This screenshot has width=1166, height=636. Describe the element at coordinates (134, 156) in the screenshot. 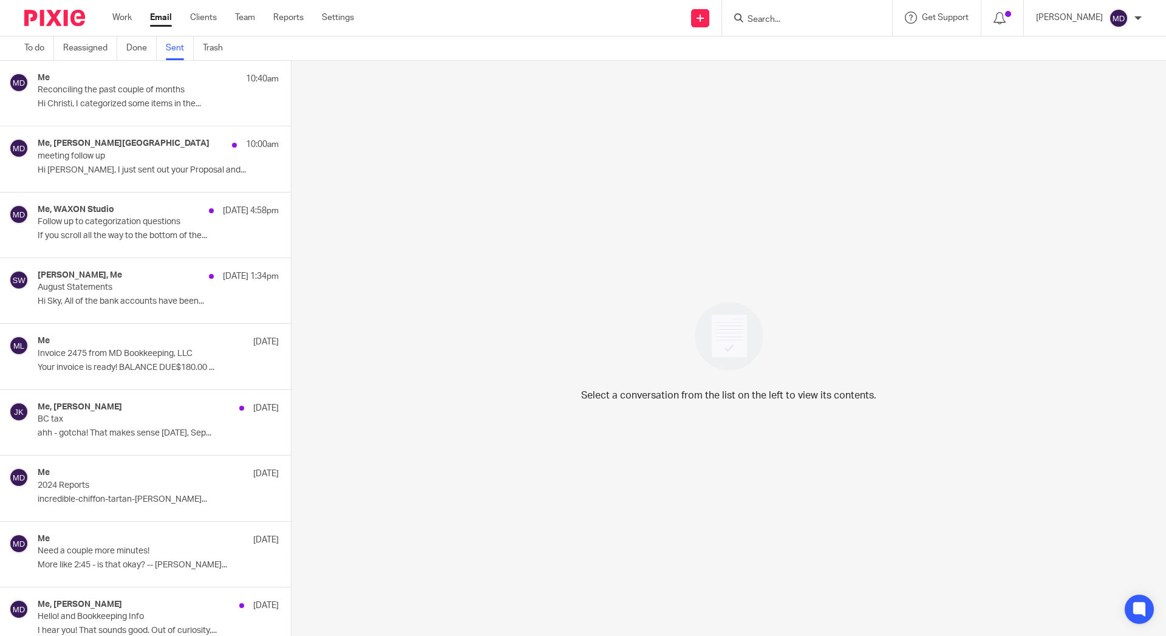

I see `p: meeting follow up` at that location.